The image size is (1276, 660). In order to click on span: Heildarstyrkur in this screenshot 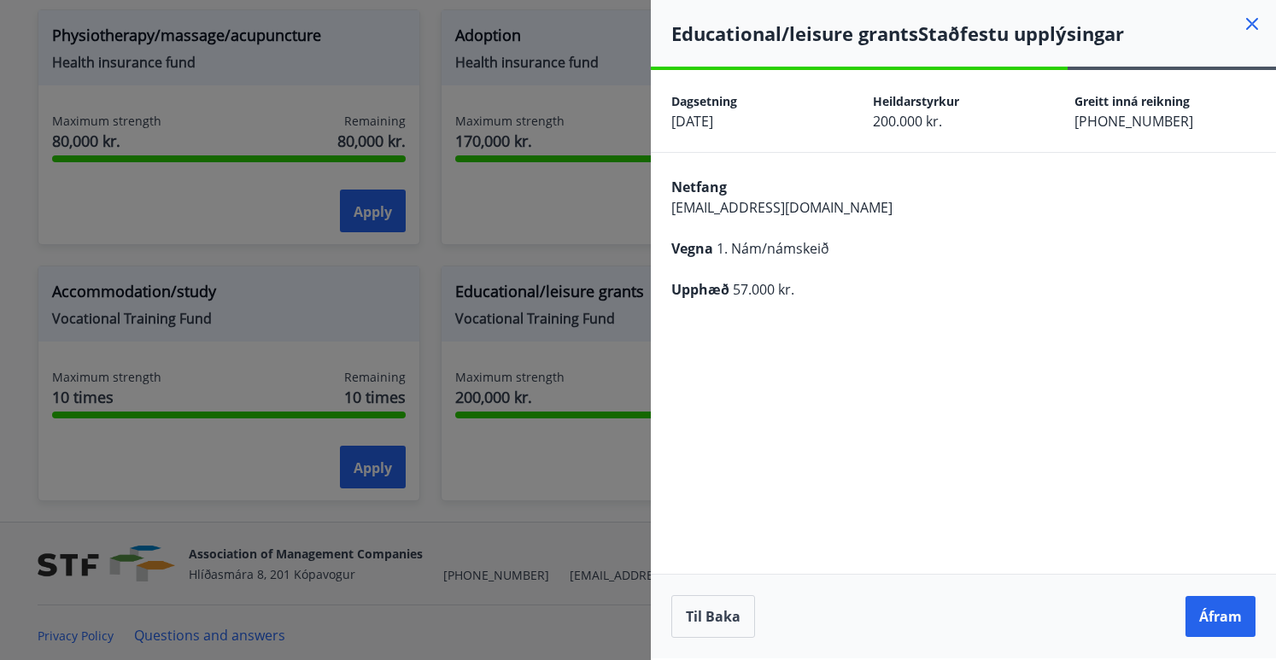, I will do `click(916, 101)`.